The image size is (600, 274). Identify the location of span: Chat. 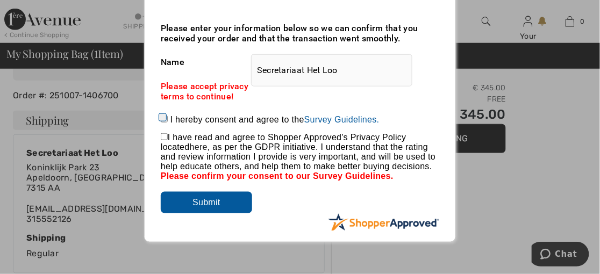
(34, 12).